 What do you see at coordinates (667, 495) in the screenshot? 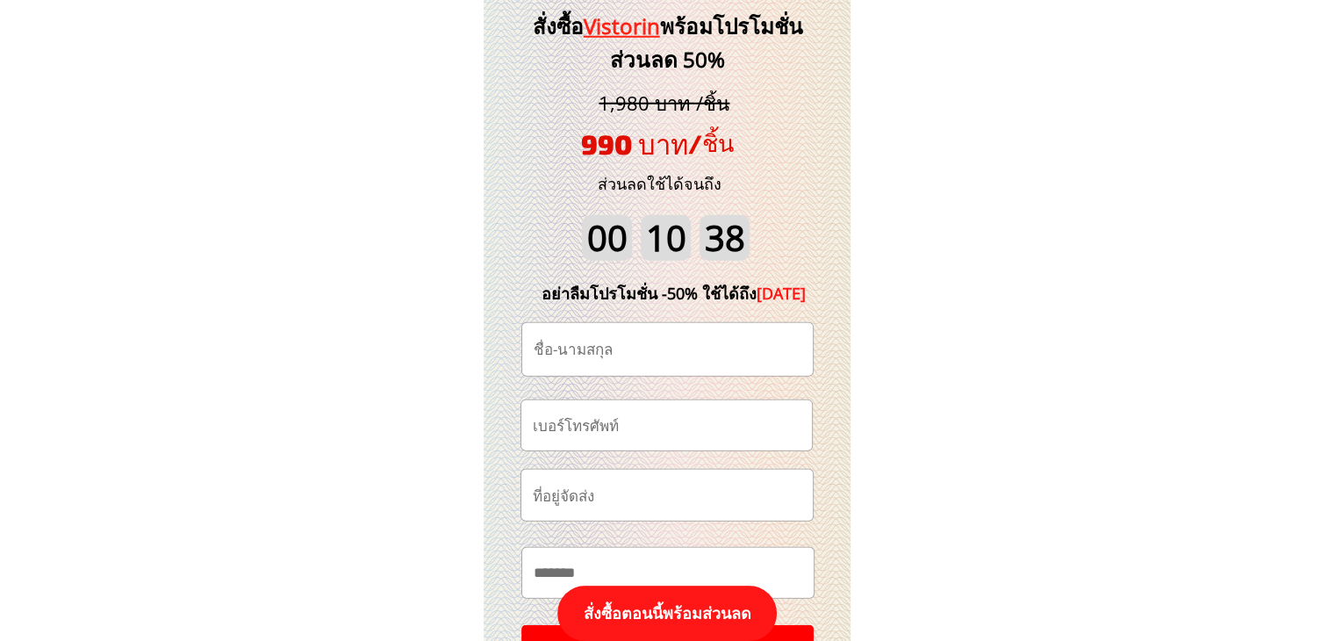
I see `input: ที่อยู่จัดส่ง` at bounding box center [667, 495].